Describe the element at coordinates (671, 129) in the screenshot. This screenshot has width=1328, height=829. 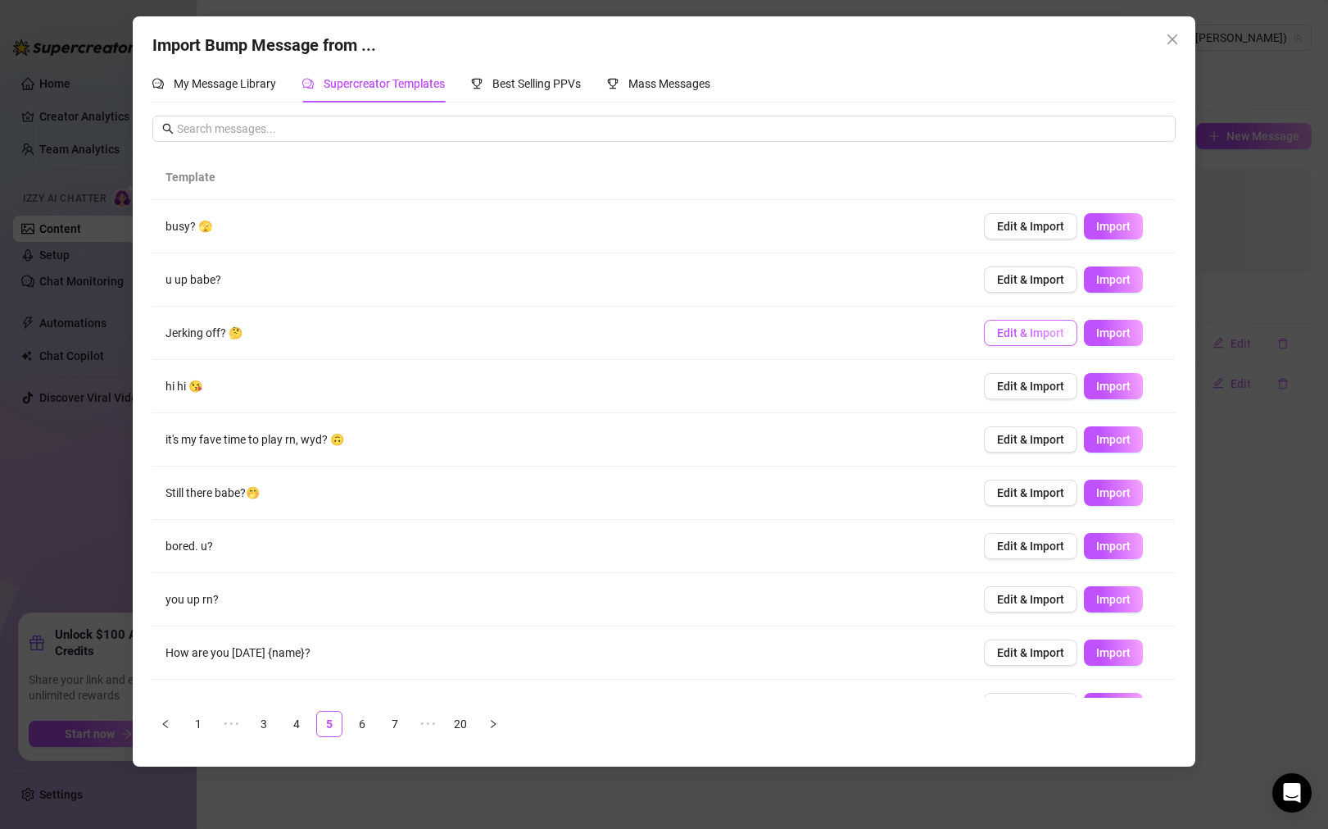
I see `input: Search messages...` at that location.